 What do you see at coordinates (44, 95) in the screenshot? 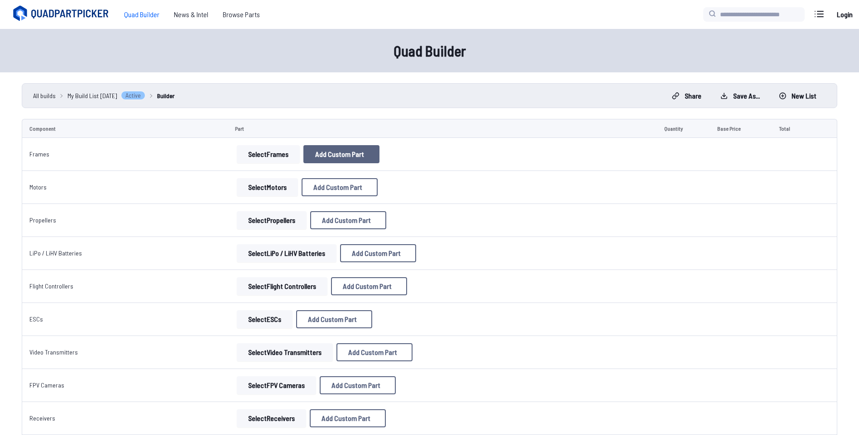
I see `span: All builds` at bounding box center [44, 95].